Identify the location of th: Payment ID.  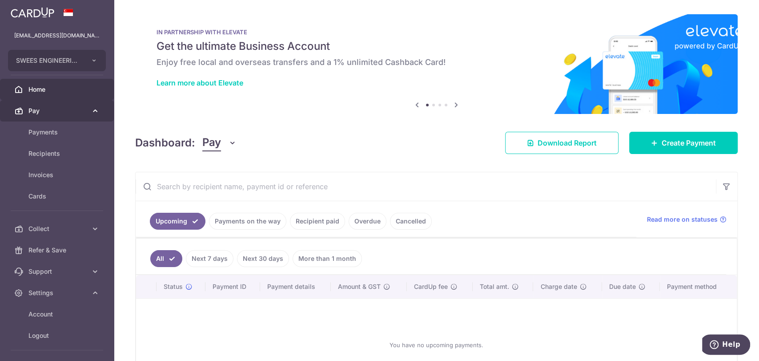
(233, 286).